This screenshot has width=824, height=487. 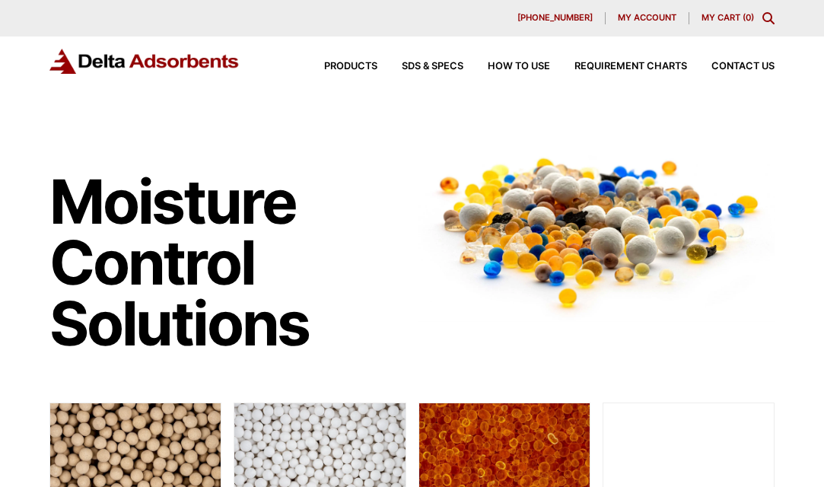 I want to click on span: Requirement Charts, so click(x=631, y=66).